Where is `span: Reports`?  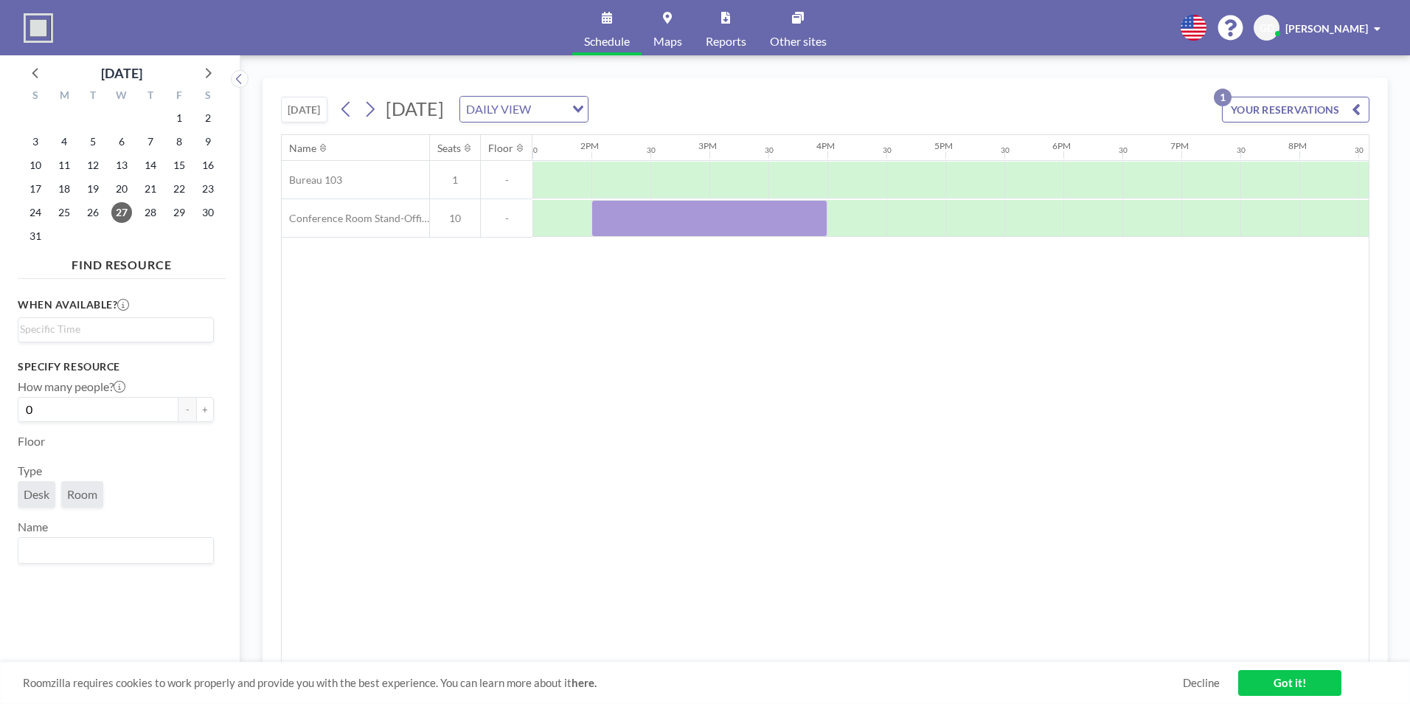
span: Reports is located at coordinates (726, 41).